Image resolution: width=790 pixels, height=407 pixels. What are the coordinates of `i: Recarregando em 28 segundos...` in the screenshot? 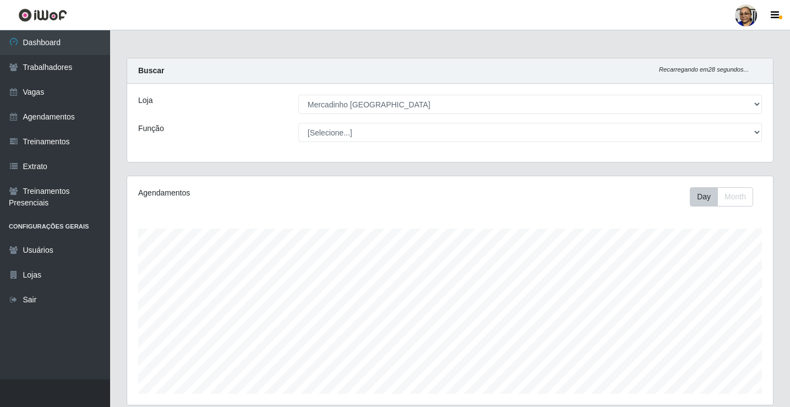 It's located at (704, 69).